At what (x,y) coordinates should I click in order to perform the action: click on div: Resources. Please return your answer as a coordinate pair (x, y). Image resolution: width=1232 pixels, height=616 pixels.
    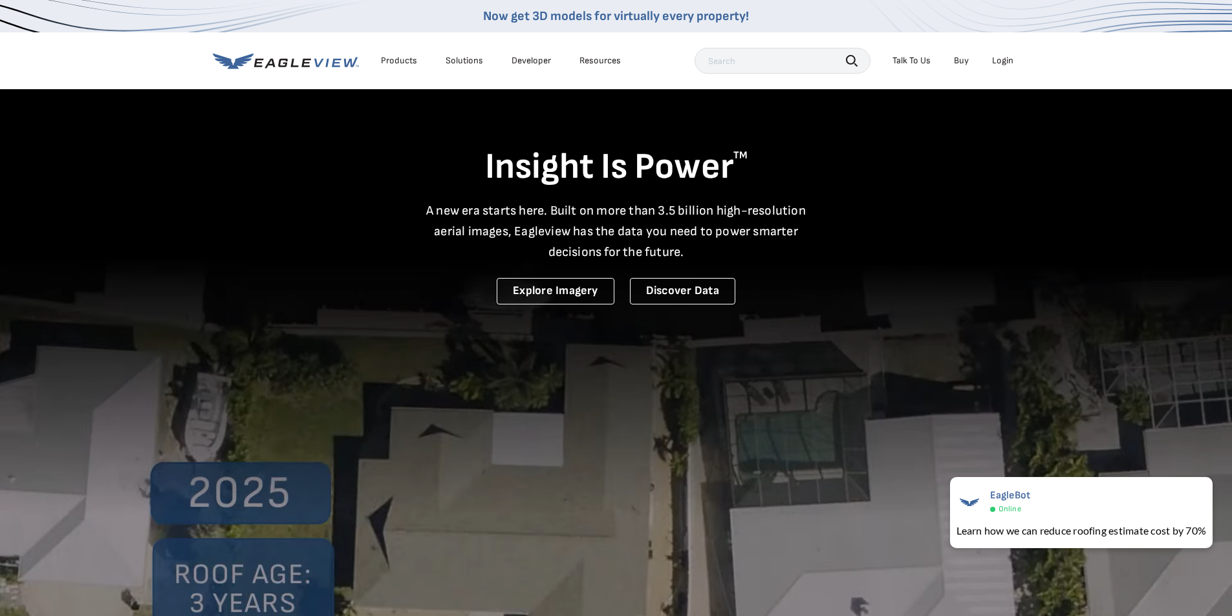
    Looking at the image, I should click on (600, 61).